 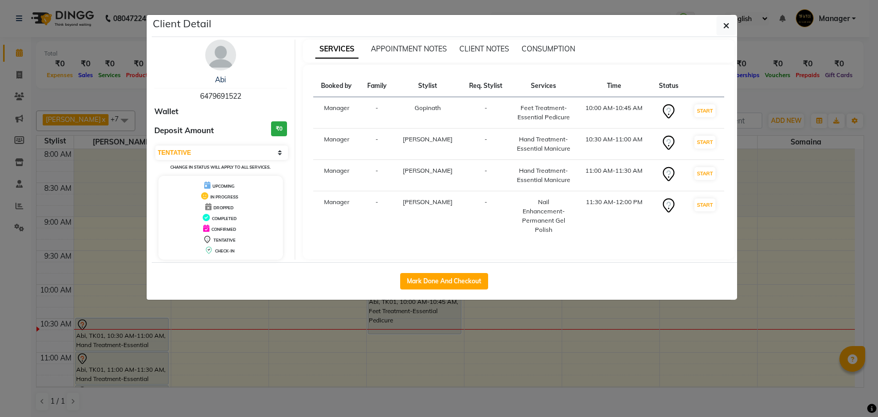 What do you see at coordinates (223, 186) in the screenshot?
I see `span: UPCOMING` at bounding box center [223, 186].